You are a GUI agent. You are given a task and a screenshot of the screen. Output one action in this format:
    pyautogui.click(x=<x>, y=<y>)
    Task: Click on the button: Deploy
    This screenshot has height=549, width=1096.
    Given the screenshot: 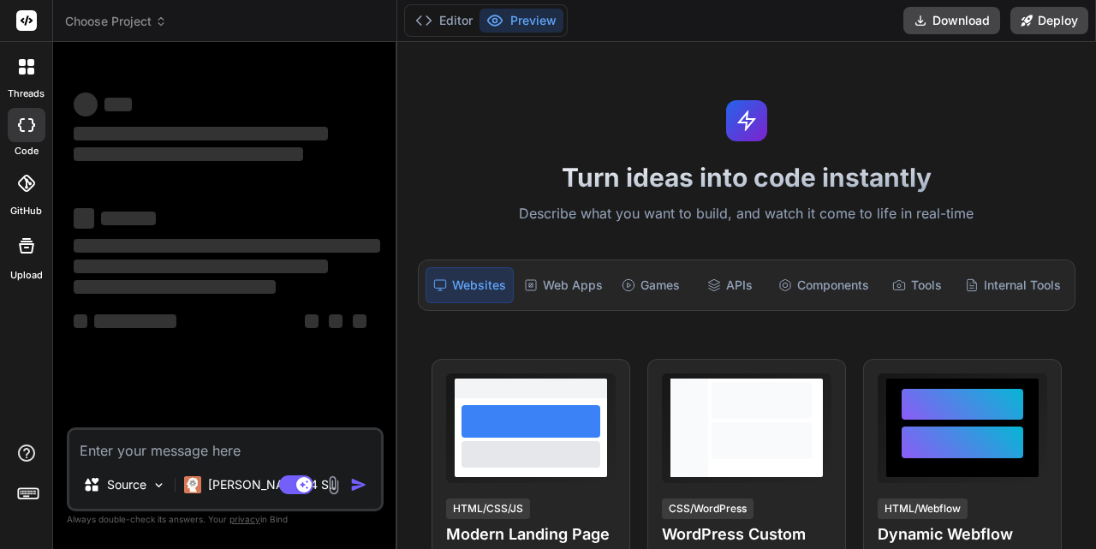 What is the action you would take?
    pyautogui.click(x=1049, y=21)
    